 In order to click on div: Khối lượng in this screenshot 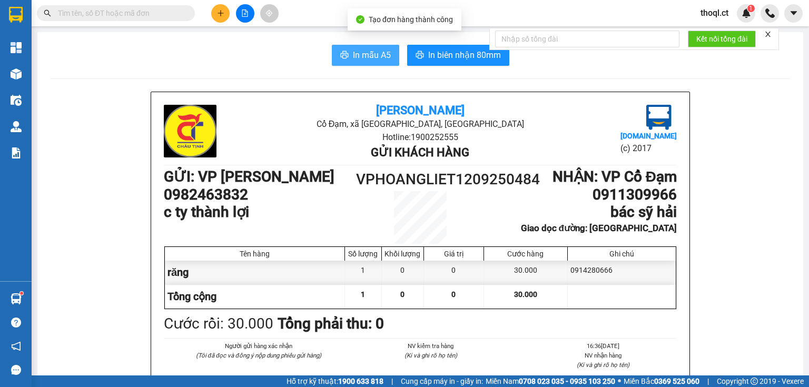, I will do `click(402, 254)`.